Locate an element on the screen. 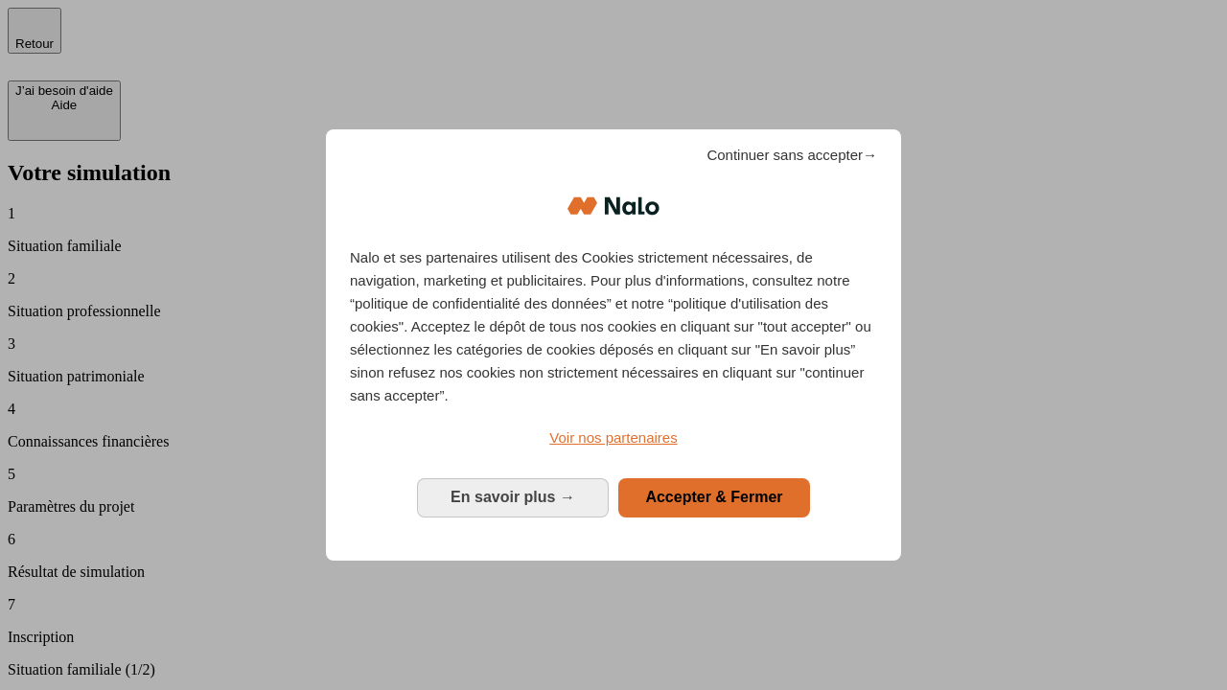  span: En savoir plus → is located at coordinates (513, 496).